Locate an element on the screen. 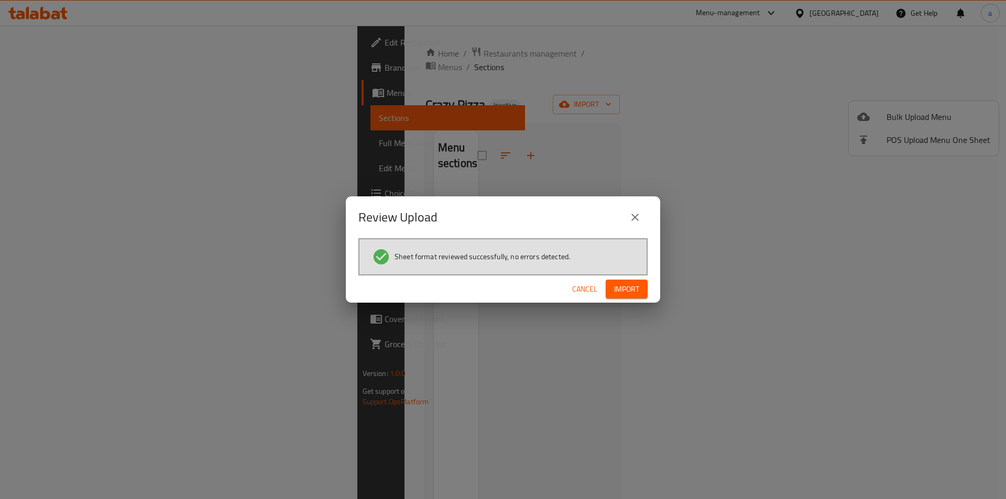 Image resolution: width=1006 pixels, height=499 pixels. button: close is located at coordinates (635, 217).